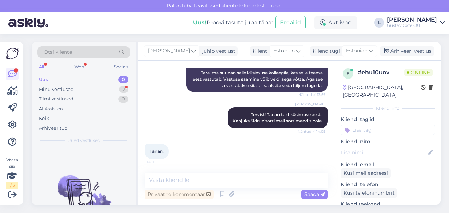  What do you see at coordinates (157, 151) in the screenshot?
I see `span: Tänan.` at bounding box center [157, 151].